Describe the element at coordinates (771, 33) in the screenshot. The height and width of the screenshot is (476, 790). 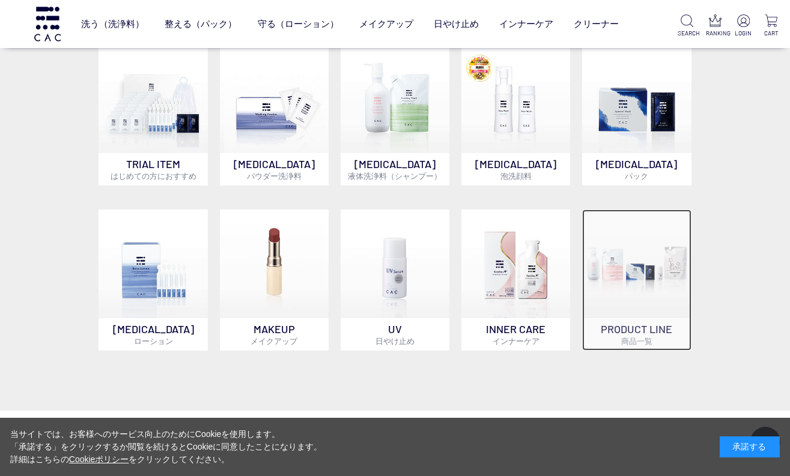
I see `p: CART` at that location.